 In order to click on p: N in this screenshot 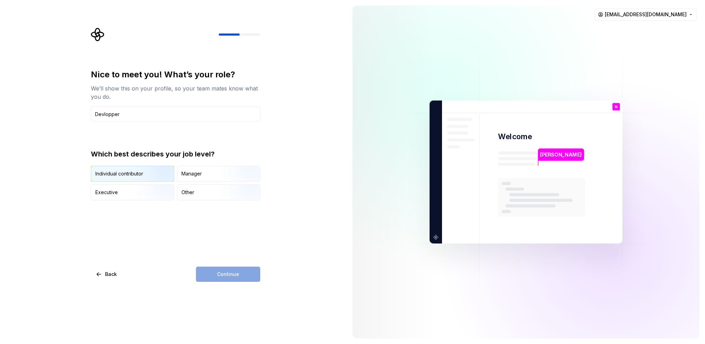, I will do `click(617, 107)`.